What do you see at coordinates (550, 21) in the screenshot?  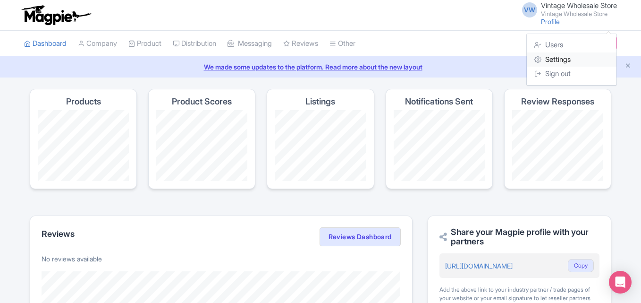 I see `a: Profile` at bounding box center [550, 21].